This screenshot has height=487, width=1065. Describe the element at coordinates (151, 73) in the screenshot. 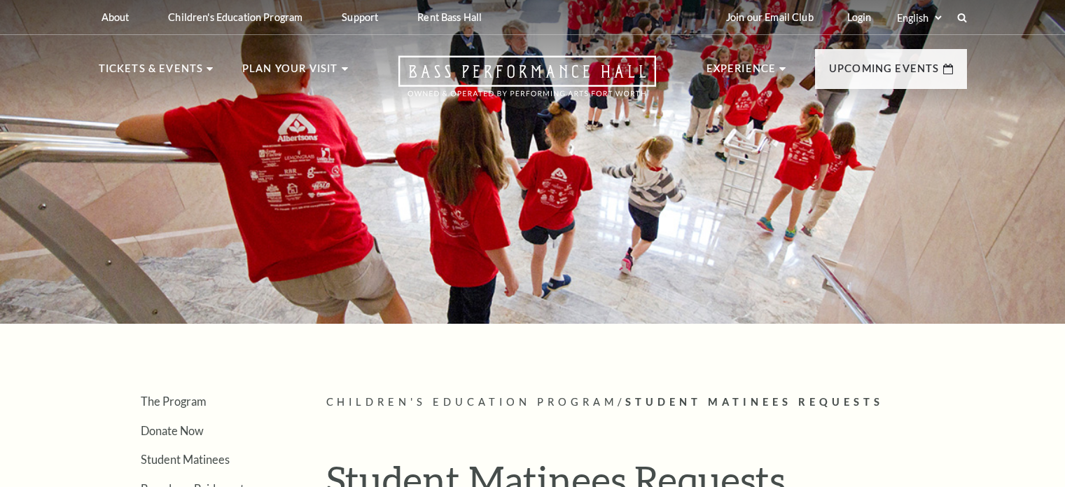

I see `p: Tickets & Events` at that location.